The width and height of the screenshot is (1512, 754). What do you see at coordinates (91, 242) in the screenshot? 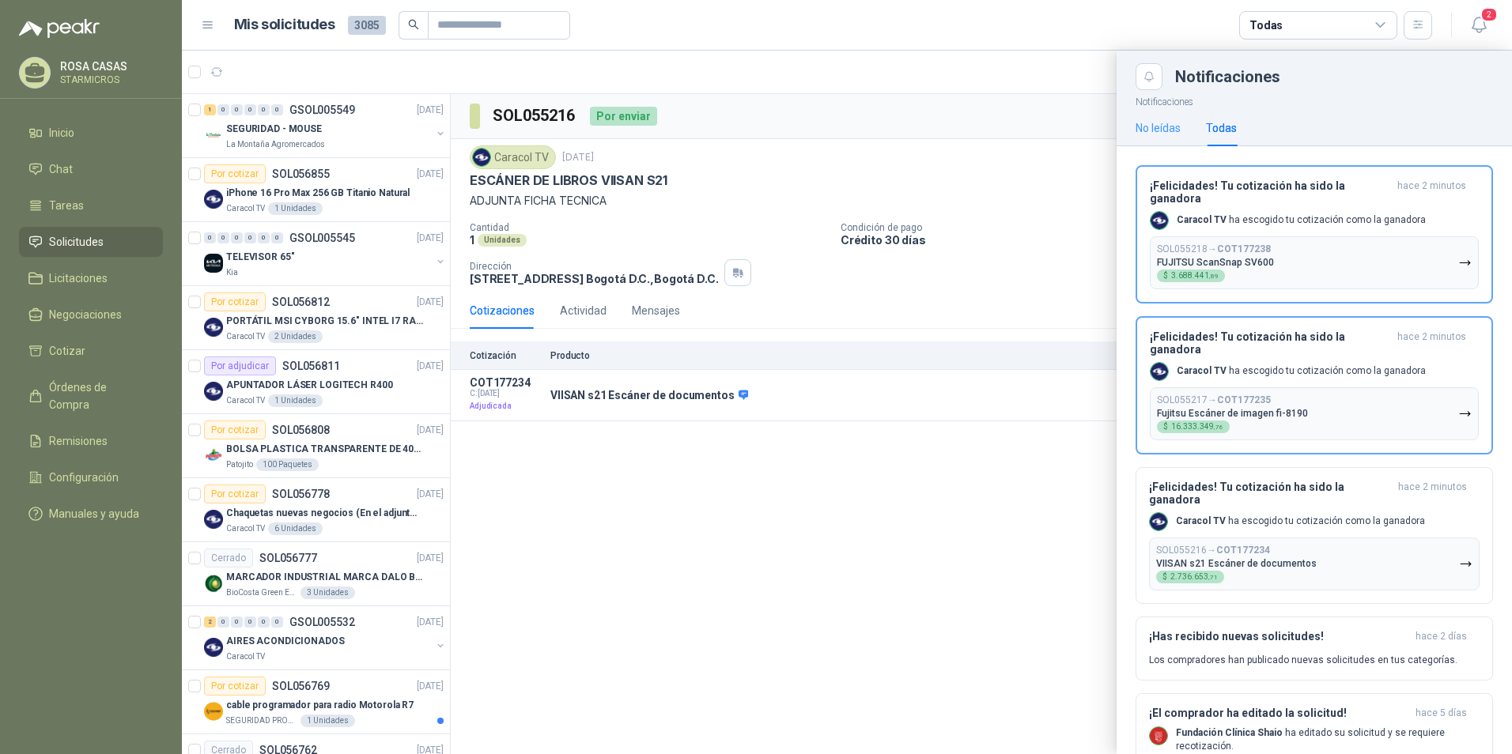
I see `a: Solicitudes` at bounding box center [91, 242].